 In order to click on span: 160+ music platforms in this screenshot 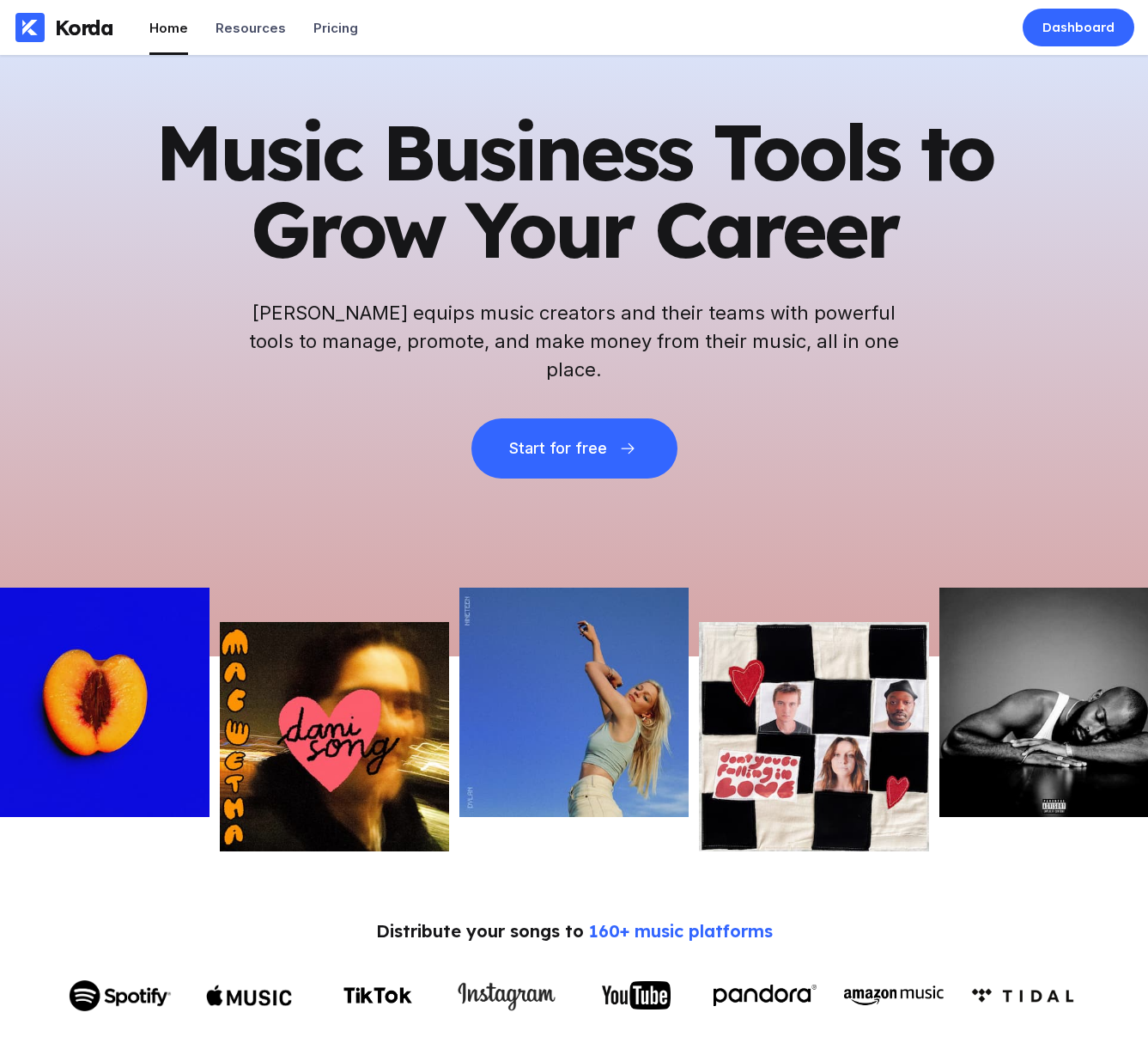, I will do `click(681, 930)`.